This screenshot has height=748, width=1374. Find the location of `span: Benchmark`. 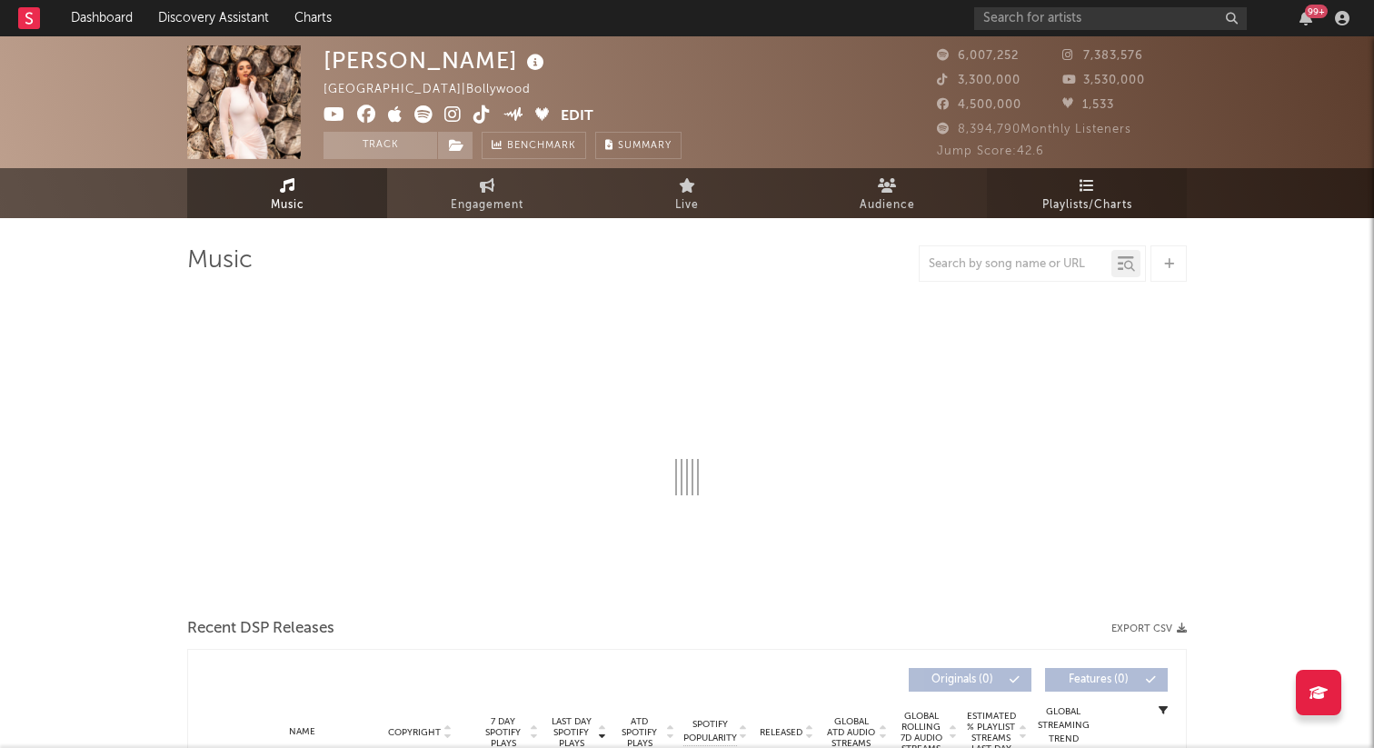

span: Benchmark is located at coordinates (542, 146).